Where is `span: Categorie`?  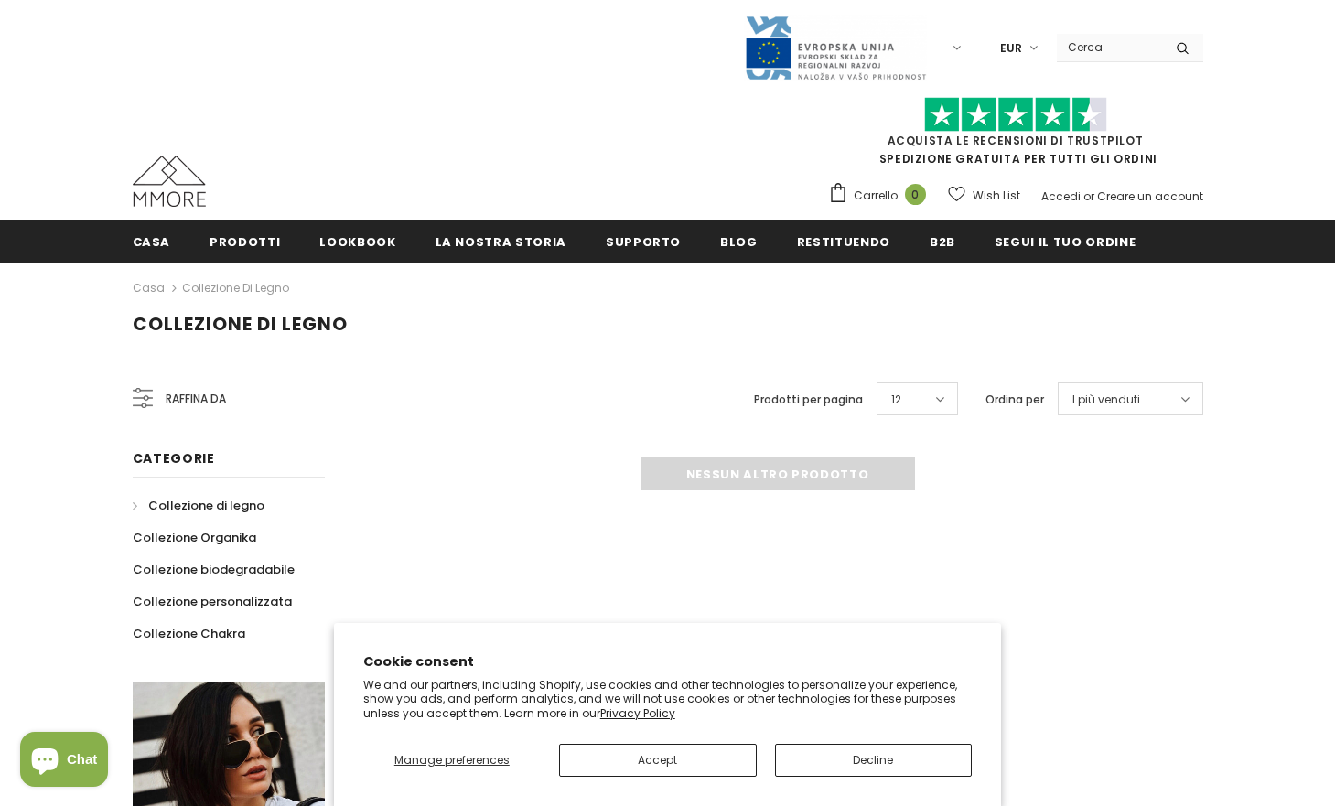
span: Categorie is located at coordinates (174, 459).